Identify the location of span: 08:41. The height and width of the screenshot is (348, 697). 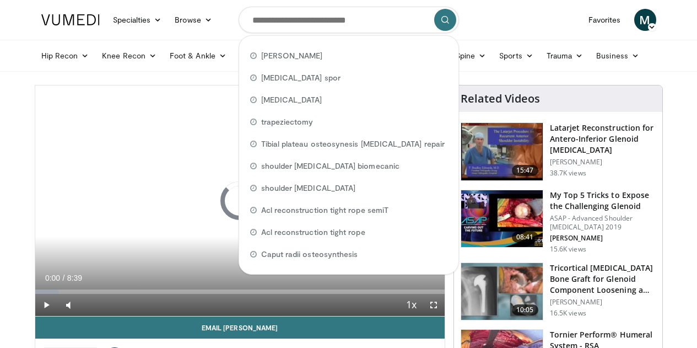
(525, 237).